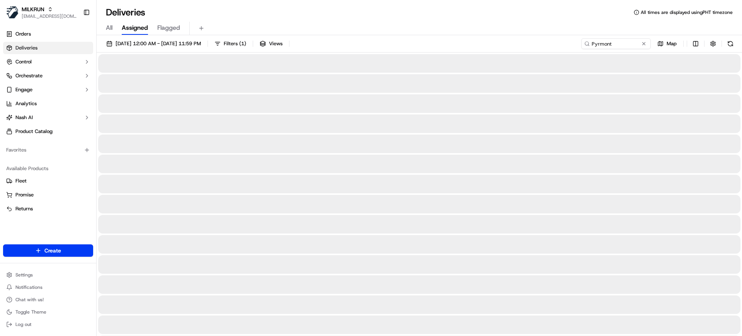  I want to click on a: Orders, so click(48, 34).